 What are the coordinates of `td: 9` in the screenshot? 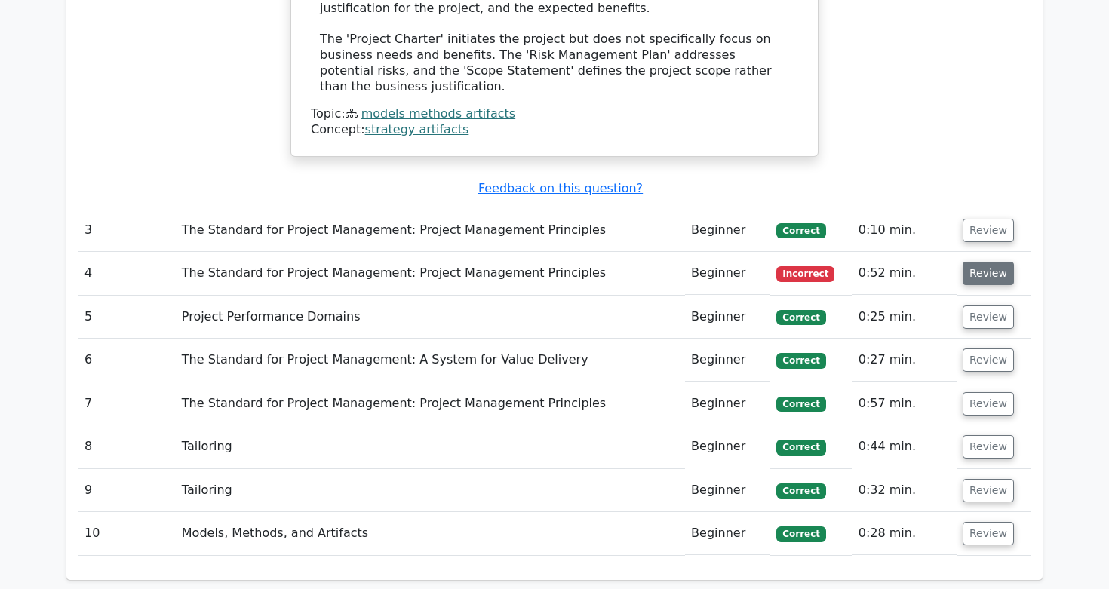 It's located at (127, 490).